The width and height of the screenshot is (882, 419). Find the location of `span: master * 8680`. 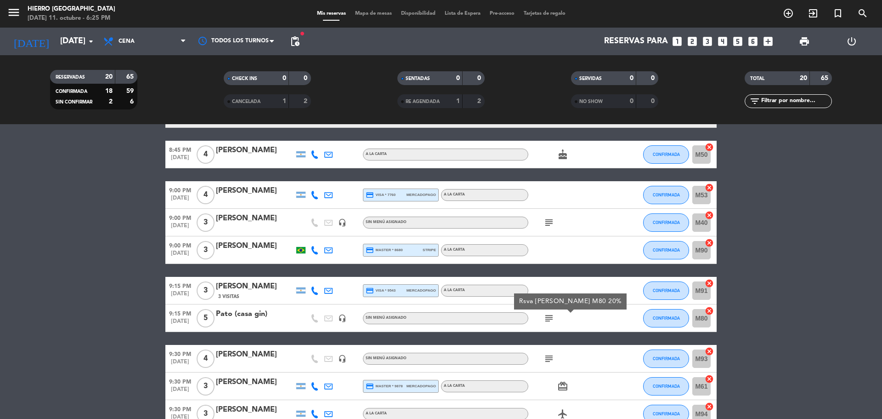

span: master * 8680 is located at coordinates (384, 250).